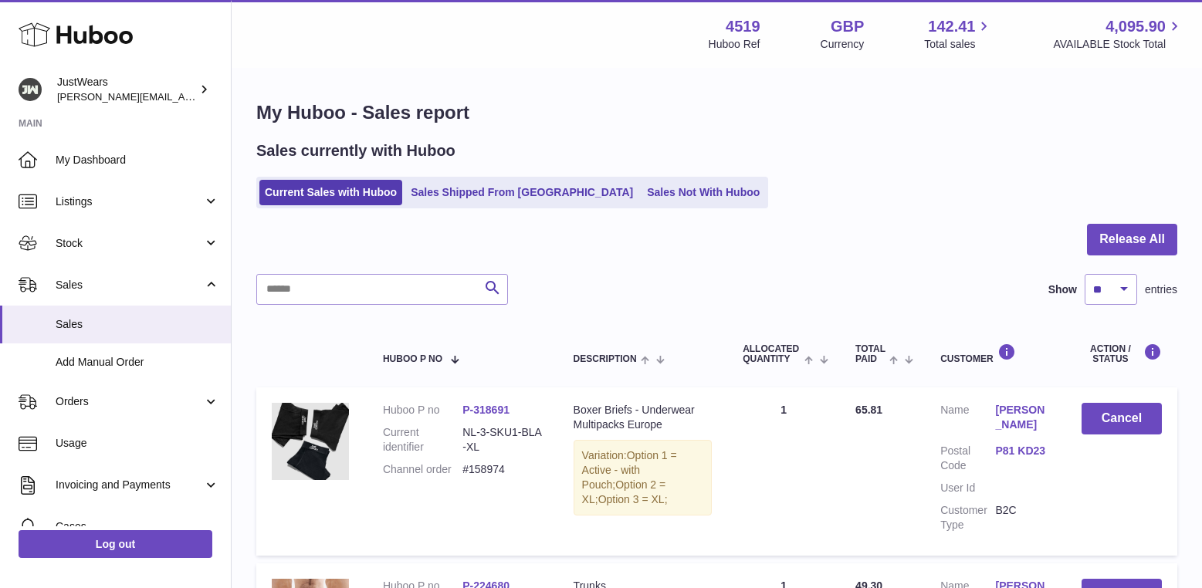 Image resolution: width=1202 pixels, height=588 pixels. I want to click on span: 4,095.90, so click(1135, 26).